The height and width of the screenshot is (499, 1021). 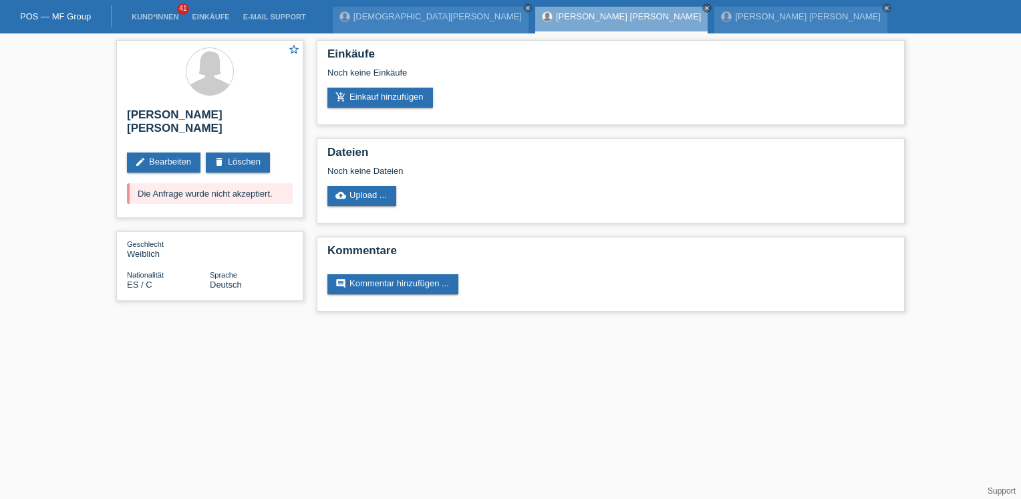 I want to click on span: Deutsch, so click(x=226, y=284).